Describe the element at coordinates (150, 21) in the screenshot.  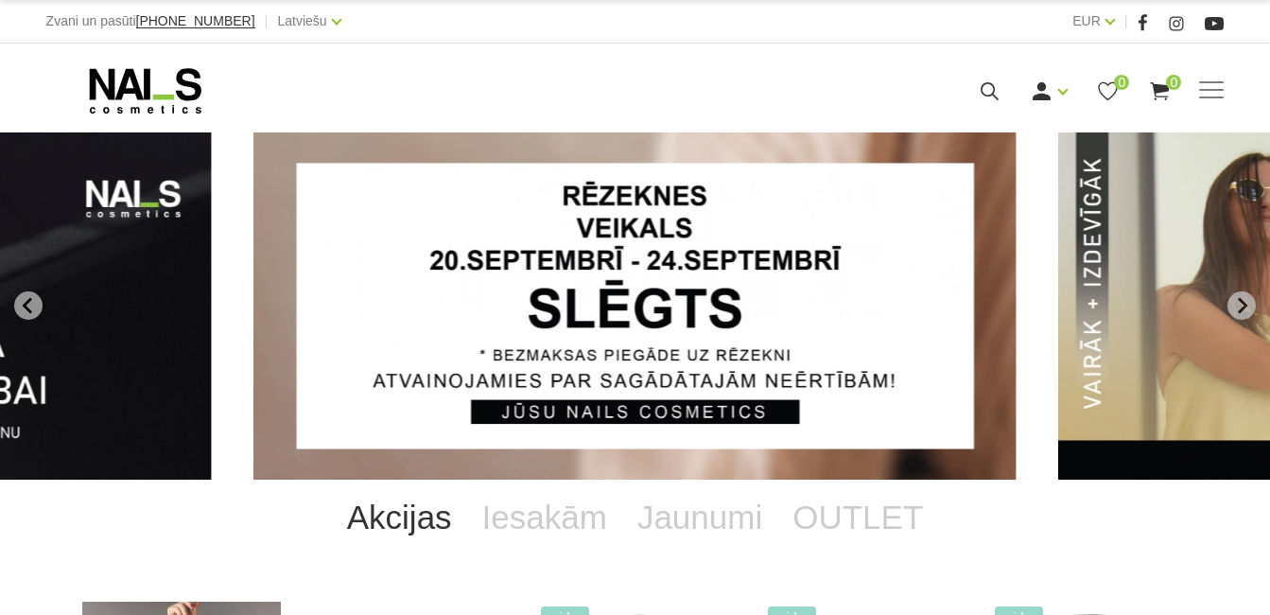
I see `div: Zvani un pasūti` at that location.